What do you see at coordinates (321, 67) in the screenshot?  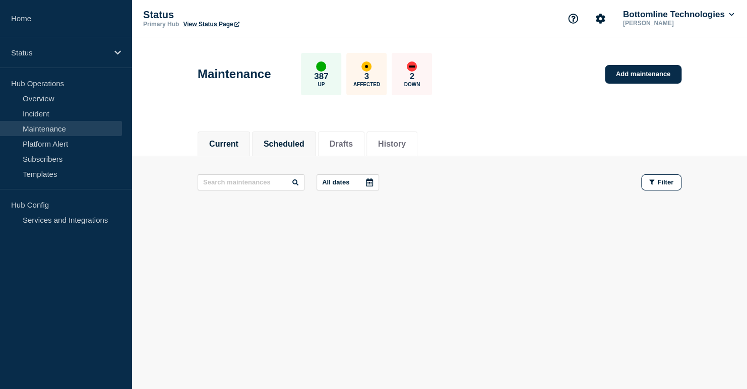 I see `div: up` at bounding box center [321, 67].